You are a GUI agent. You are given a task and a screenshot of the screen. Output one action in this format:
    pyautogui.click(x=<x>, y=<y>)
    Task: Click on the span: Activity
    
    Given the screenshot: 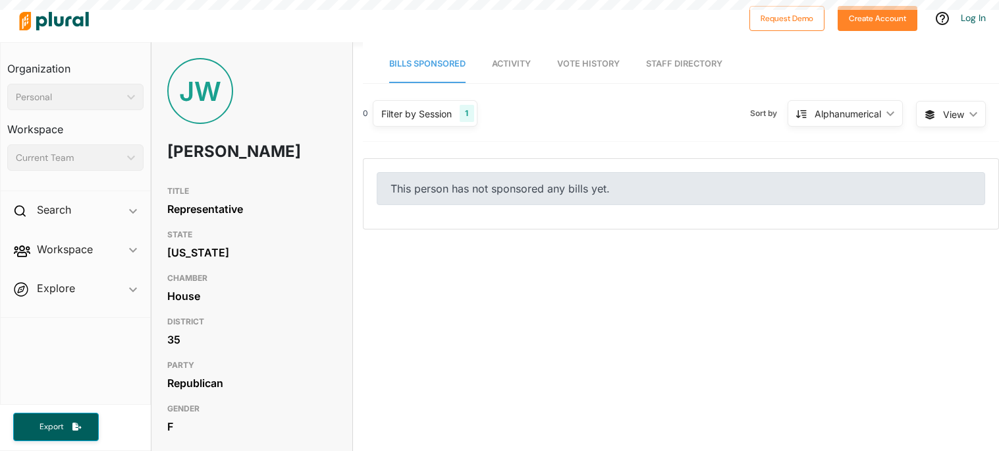 What is the action you would take?
    pyautogui.click(x=511, y=63)
    